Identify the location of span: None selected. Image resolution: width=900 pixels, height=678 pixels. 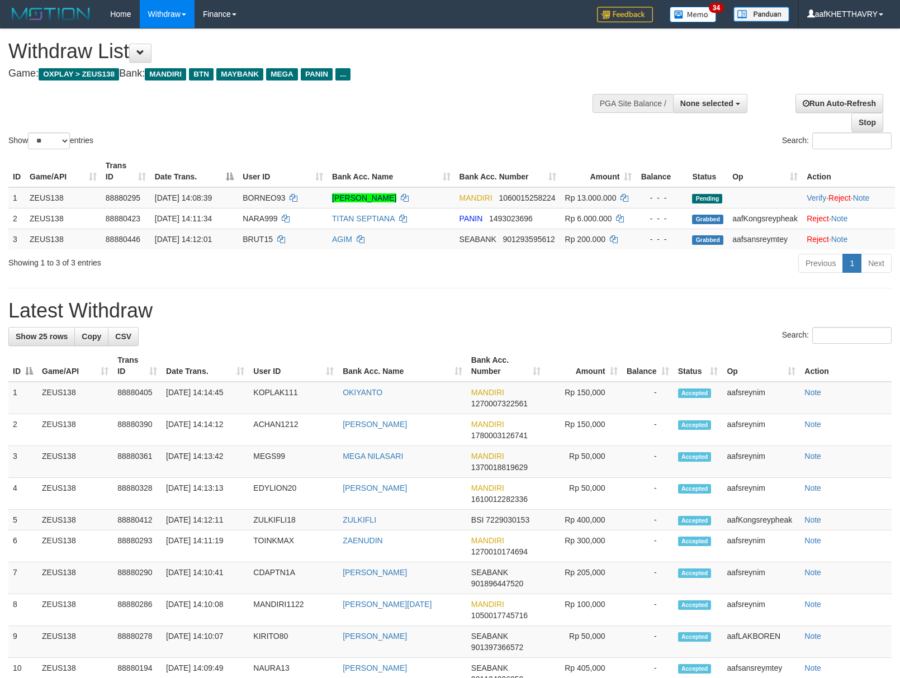
(706, 103).